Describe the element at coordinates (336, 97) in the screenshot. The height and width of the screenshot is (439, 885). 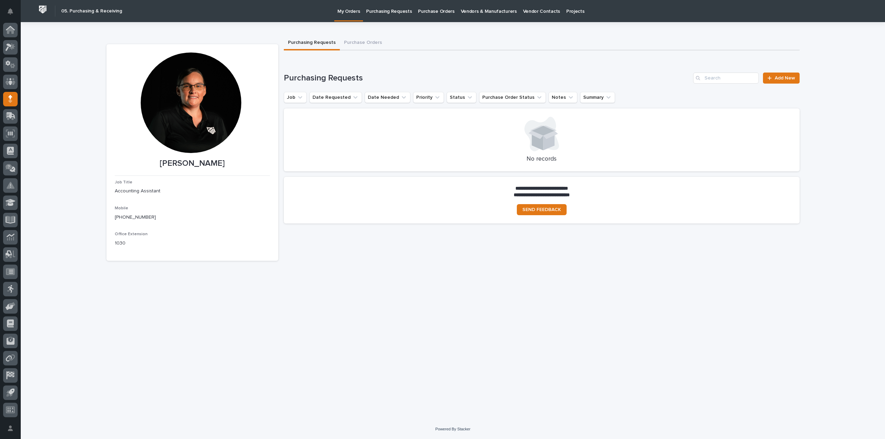
I see `button: Date Requested` at that location.